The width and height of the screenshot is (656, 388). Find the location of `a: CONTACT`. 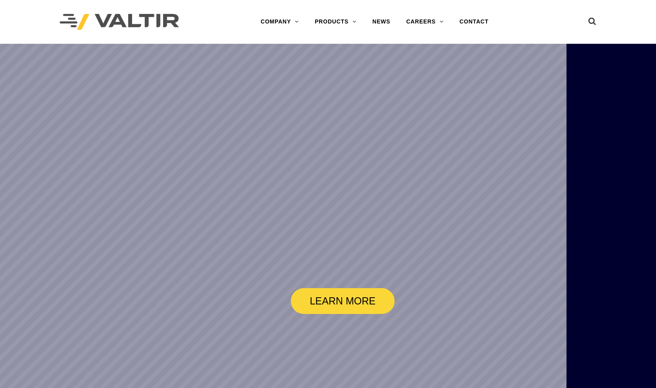

a: CONTACT is located at coordinates (474, 22).